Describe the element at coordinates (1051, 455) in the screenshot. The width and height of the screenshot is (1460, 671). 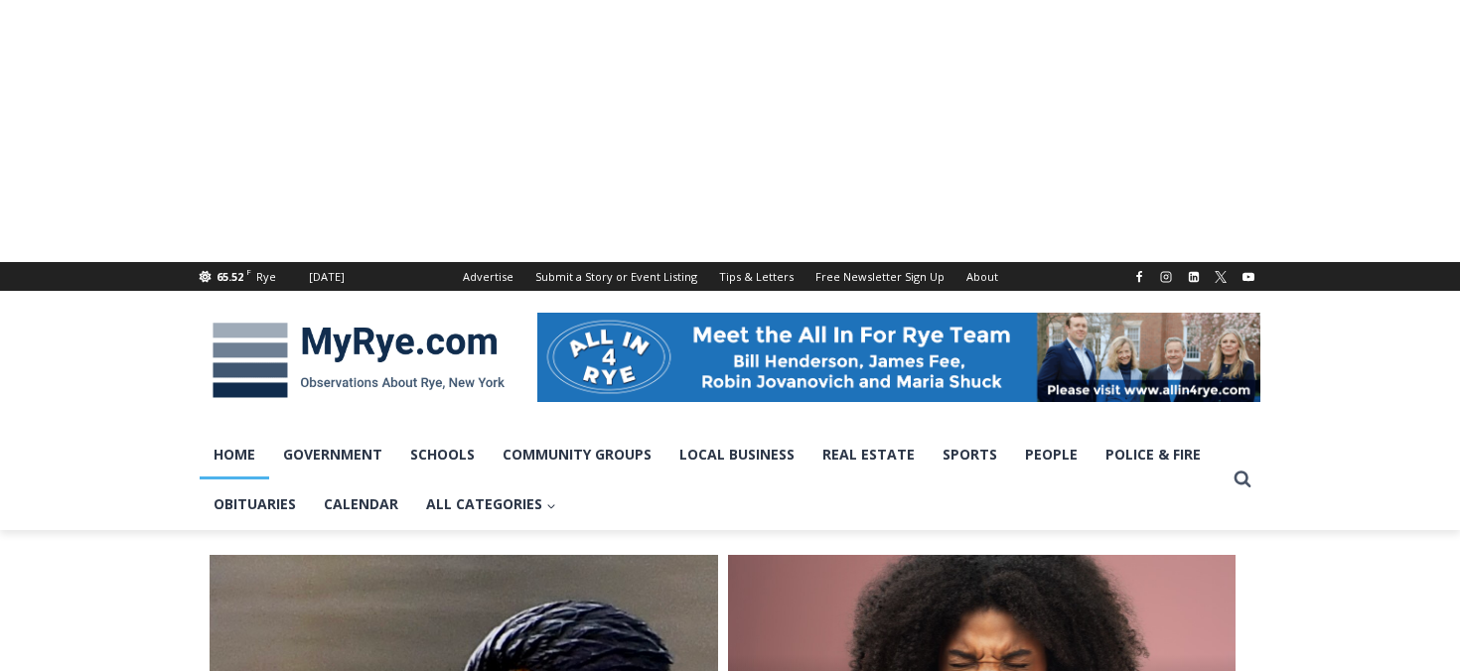
I see `a: People` at that location.